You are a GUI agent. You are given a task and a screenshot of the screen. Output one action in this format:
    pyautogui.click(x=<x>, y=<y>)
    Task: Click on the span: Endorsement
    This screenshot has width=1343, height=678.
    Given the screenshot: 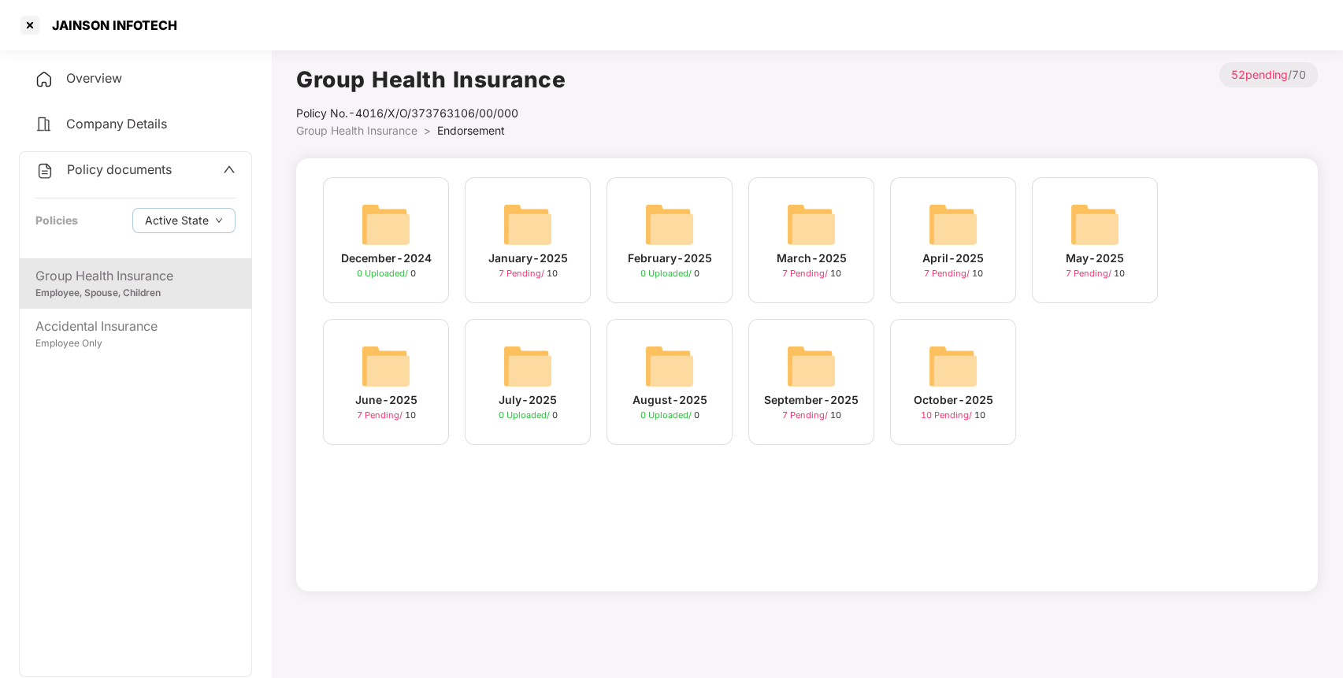 What is the action you would take?
    pyautogui.click(x=471, y=130)
    